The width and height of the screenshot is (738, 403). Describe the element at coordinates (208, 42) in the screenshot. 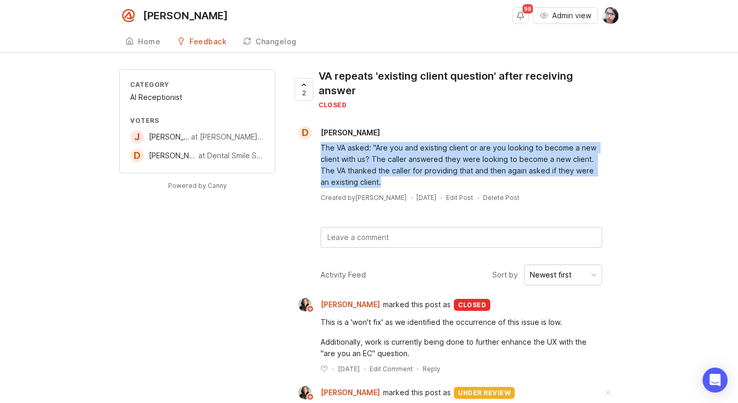

I see `div: Feedback` at that location.